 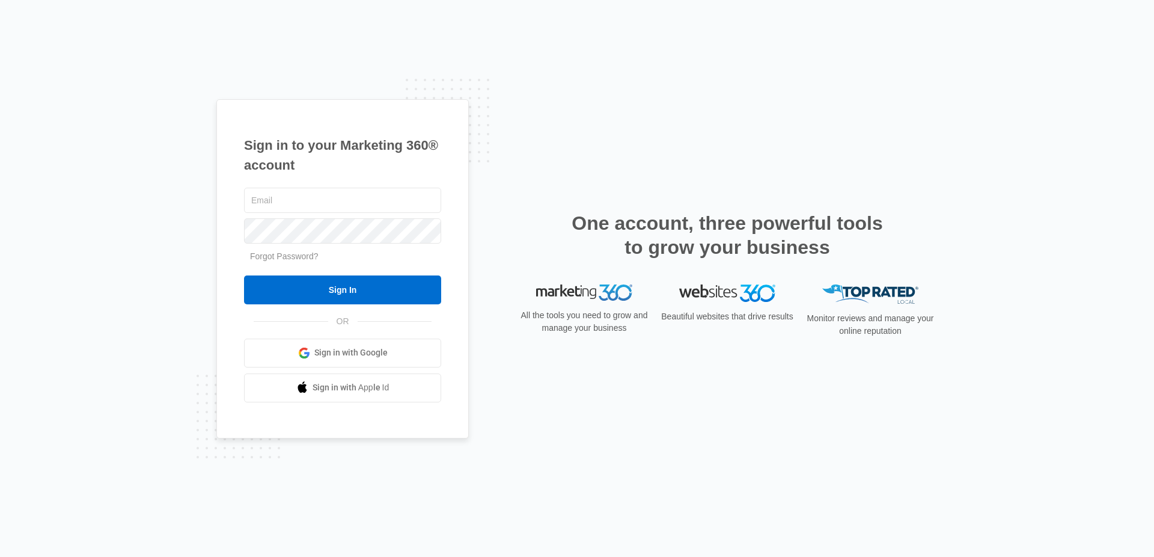 What do you see at coordinates (284, 256) in the screenshot?
I see `a: Forgot Password?` at bounding box center [284, 256].